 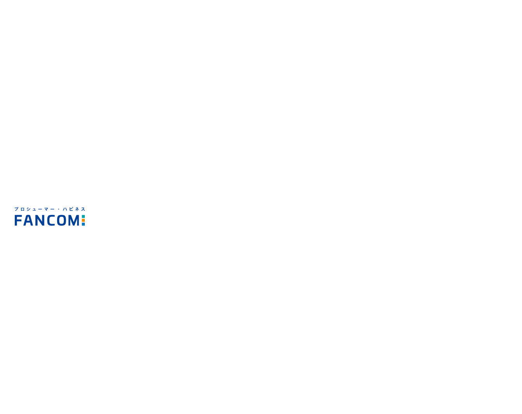 What do you see at coordinates (50, 73) in the screenshot?
I see `img: 東宝芸能` at bounding box center [50, 73].